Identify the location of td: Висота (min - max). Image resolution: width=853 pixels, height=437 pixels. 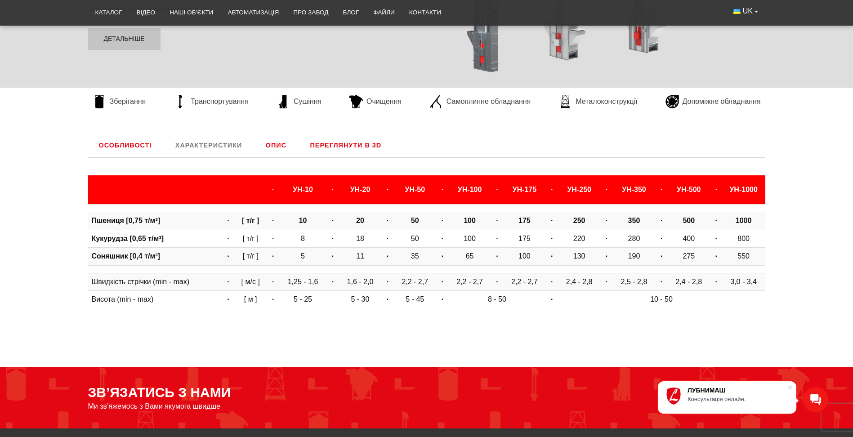
(155, 299).